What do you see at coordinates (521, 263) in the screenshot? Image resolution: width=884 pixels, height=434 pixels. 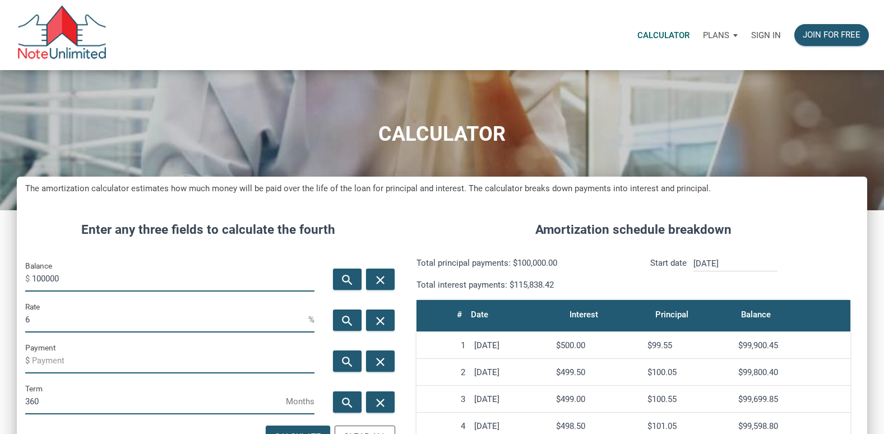 I see `p: Total principal payments: $100,000.00` at bounding box center [521, 263].